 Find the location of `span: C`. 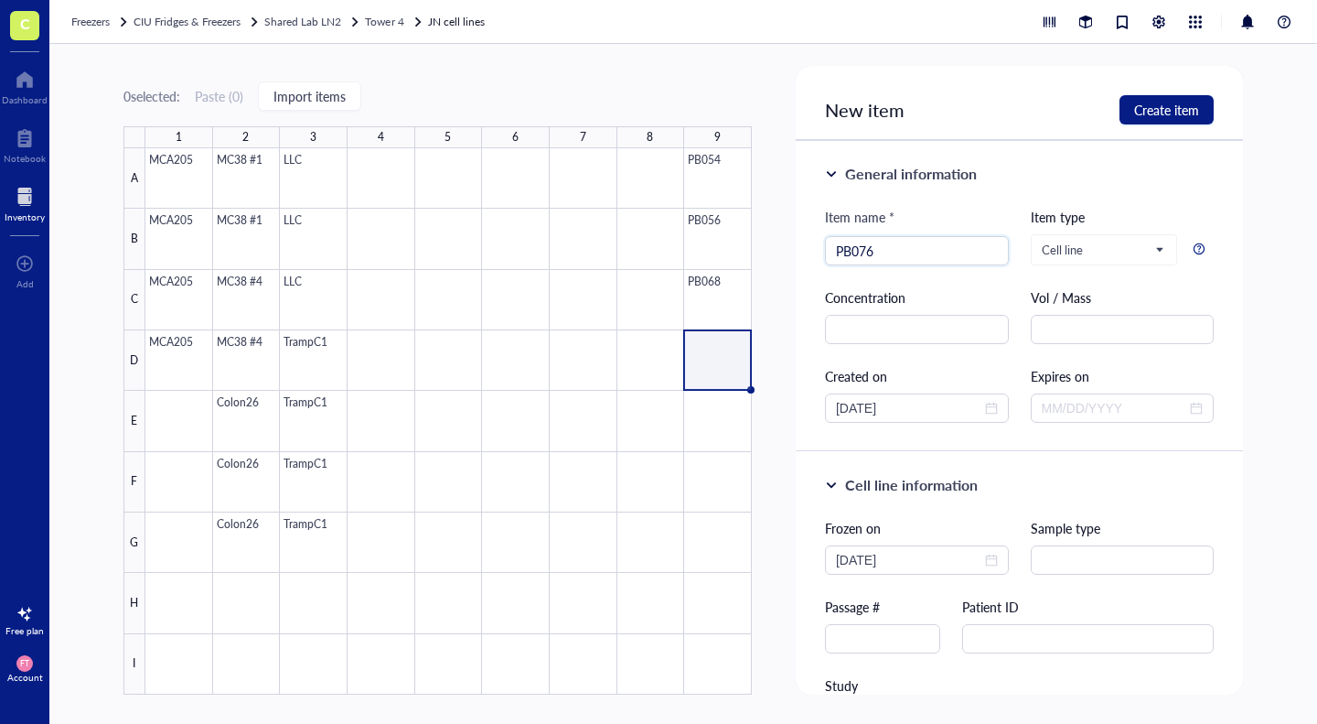

span: C is located at coordinates (25, 23).